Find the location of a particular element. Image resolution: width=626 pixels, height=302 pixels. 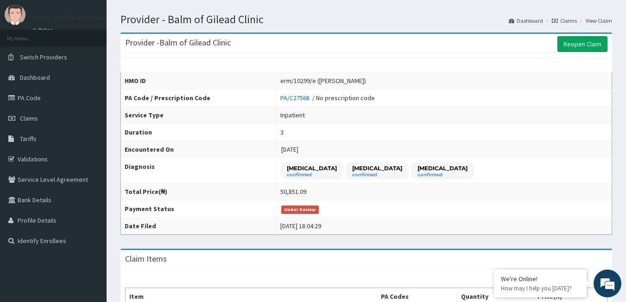

h3: Claim Items is located at coordinates (146, 259).